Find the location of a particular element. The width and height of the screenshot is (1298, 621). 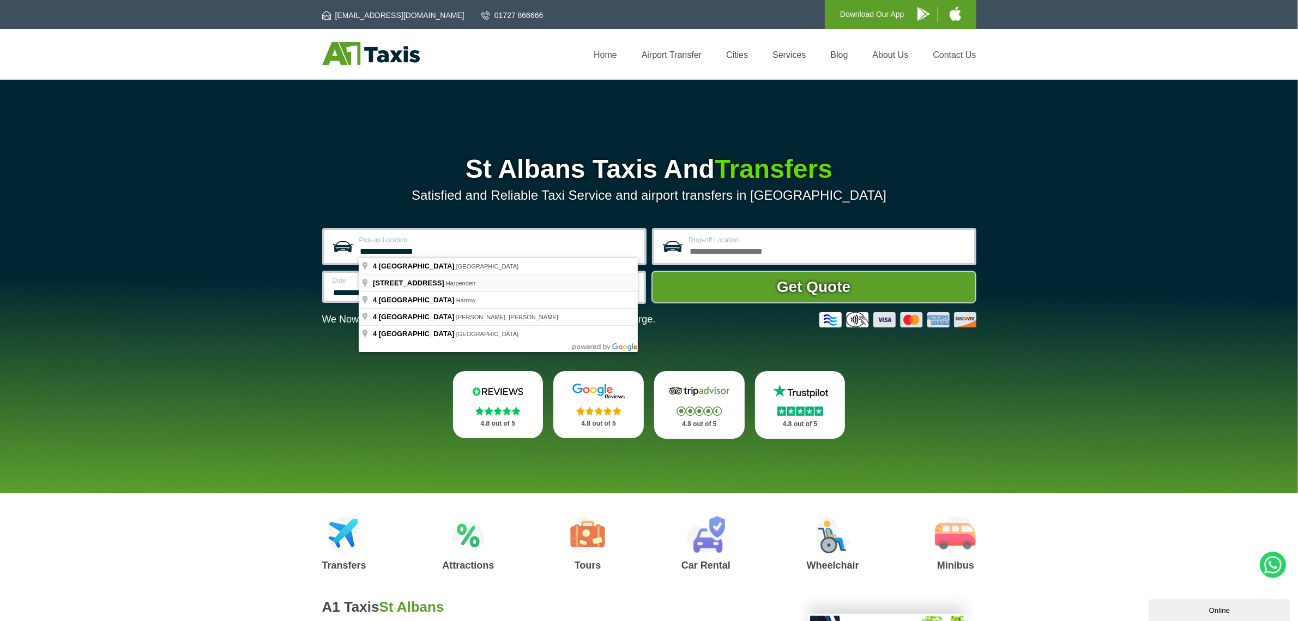

h3: Attractions is located at coordinates (468, 565).